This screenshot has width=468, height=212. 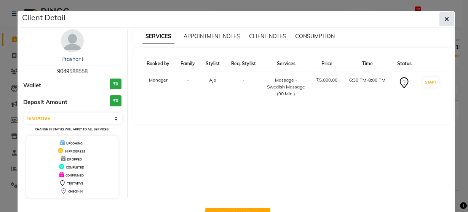 I want to click on th: Family, so click(x=188, y=64).